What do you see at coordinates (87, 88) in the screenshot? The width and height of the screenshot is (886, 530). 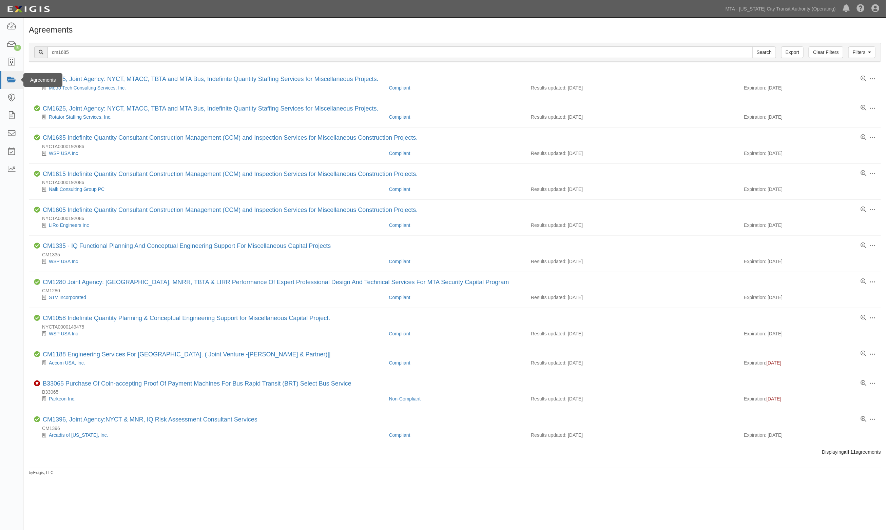 I see `a: Metro Tech Consulting Services, Inc.` at bounding box center [87, 88].